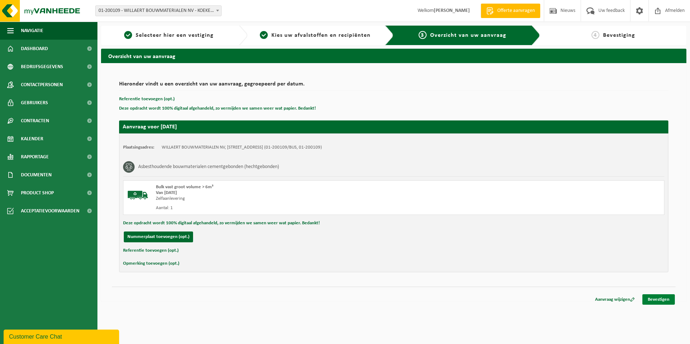 The image size is (690, 344). I want to click on div: Customer Care Chat, so click(58, 9).